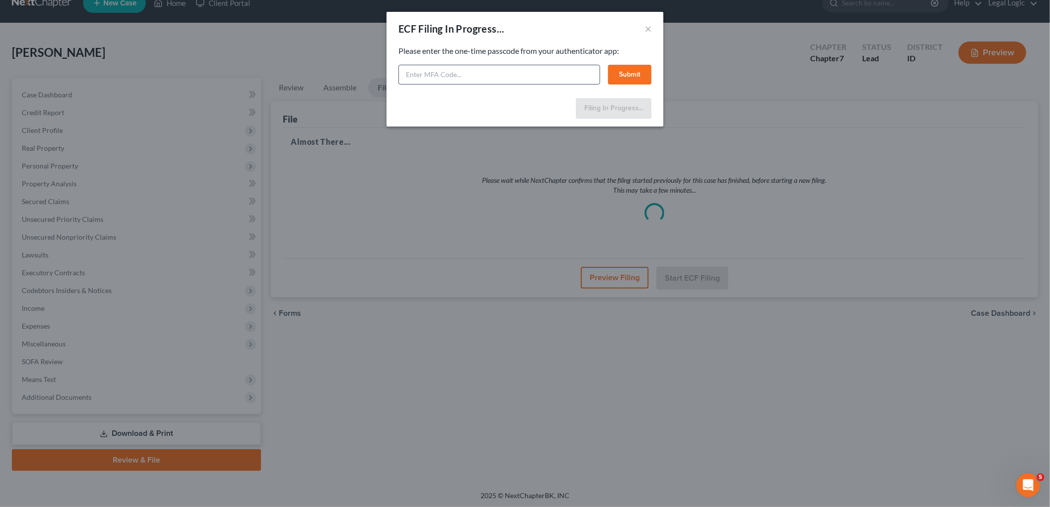 This screenshot has width=1050, height=507. Describe the element at coordinates (525, 51) in the screenshot. I see `p: Please enter the one-time passcode from your authenticator app:` at that location.